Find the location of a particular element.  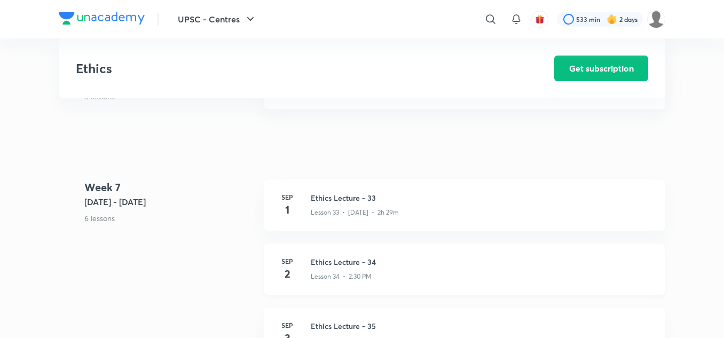

button: avatar is located at coordinates (540, 19).